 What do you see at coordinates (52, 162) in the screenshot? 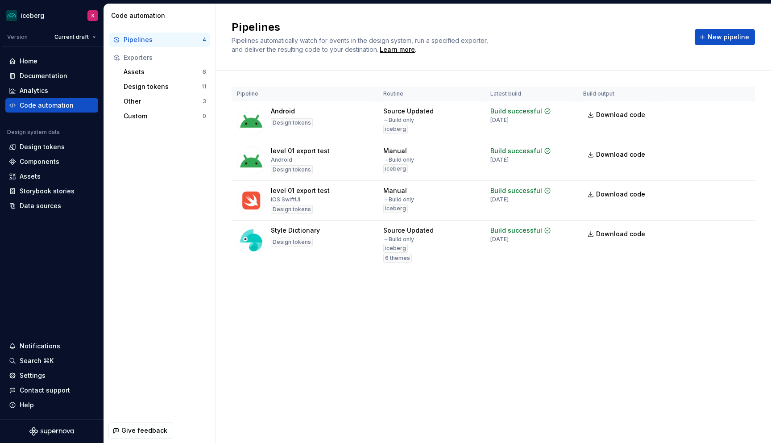
I see `a: Components` at bounding box center [52, 162].